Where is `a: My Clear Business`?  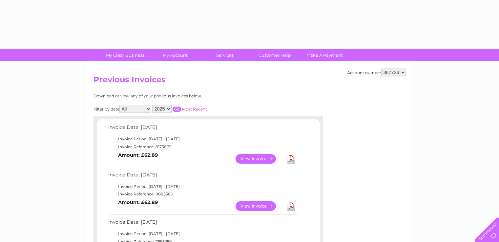 a: My Clear Business is located at coordinates (125, 55).